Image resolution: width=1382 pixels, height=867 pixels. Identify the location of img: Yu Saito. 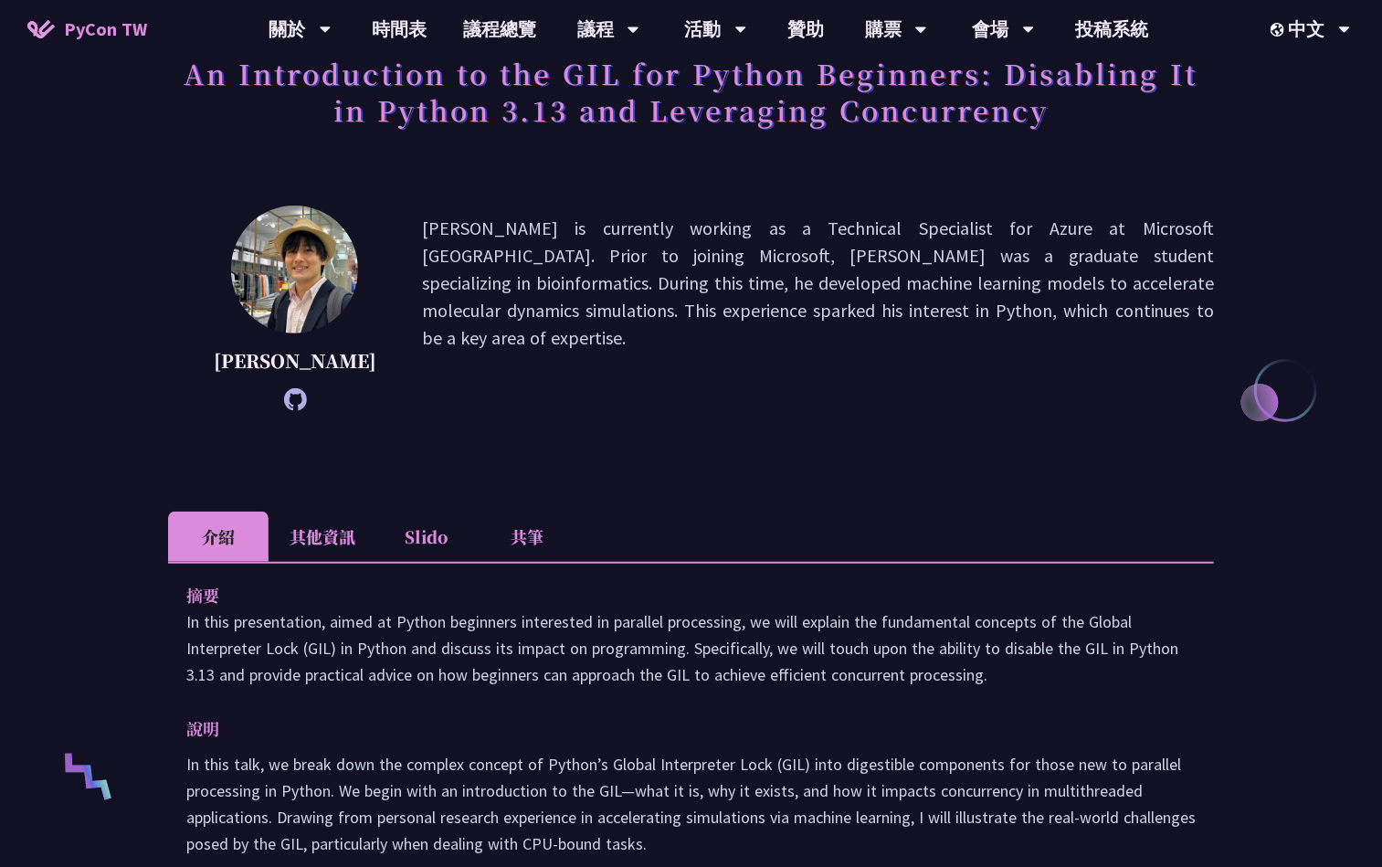
(294, 270).